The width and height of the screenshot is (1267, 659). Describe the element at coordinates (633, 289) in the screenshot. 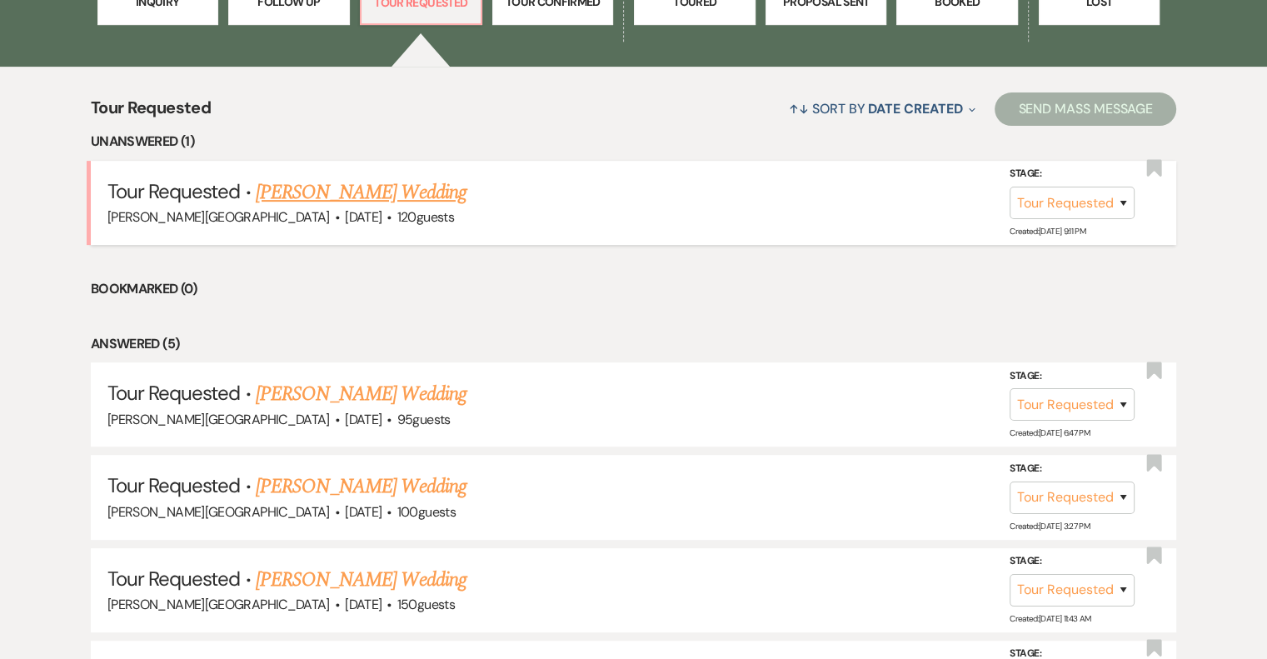

I see `li: Bookmarked (0)` at that location.